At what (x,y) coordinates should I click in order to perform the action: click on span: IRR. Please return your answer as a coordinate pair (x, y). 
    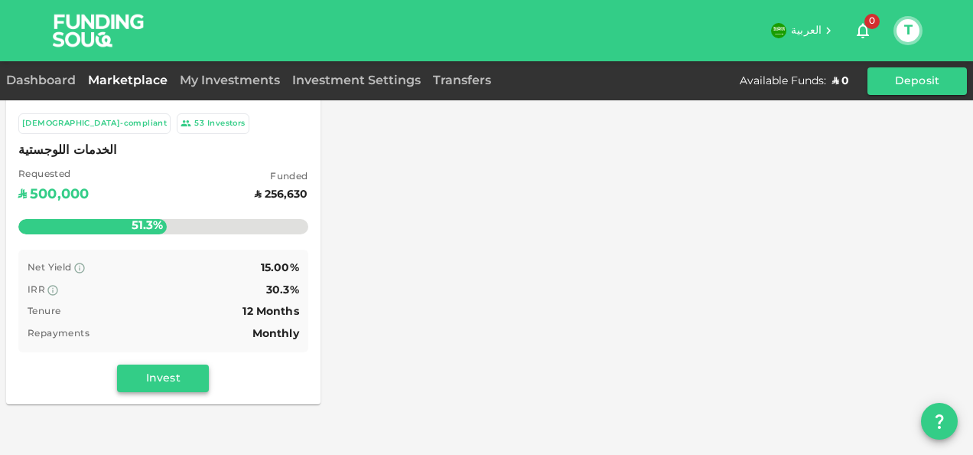
    Looking at the image, I should click on (36, 290).